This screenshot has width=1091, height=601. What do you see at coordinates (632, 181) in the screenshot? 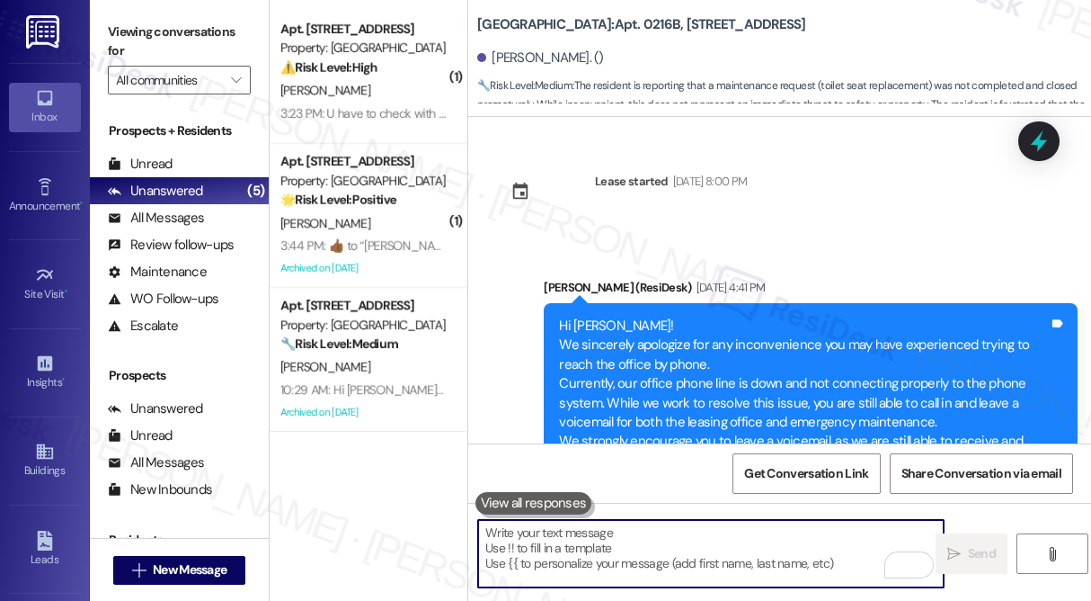
I see `div: Lease started` at bounding box center [632, 181].